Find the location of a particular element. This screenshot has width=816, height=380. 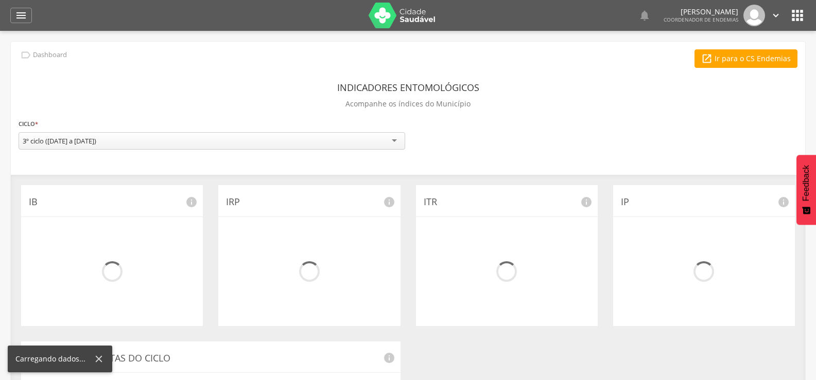

p: Acompanhe os índices do Município is located at coordinates (408, 104).